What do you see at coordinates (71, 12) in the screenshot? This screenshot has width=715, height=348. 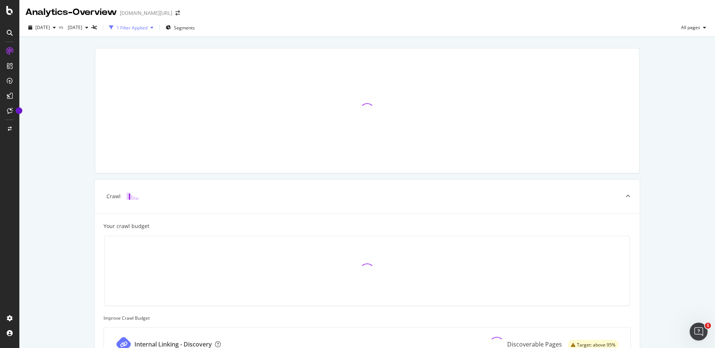 I see `div: Analytics - Overview` at bounding box center [71, 12].